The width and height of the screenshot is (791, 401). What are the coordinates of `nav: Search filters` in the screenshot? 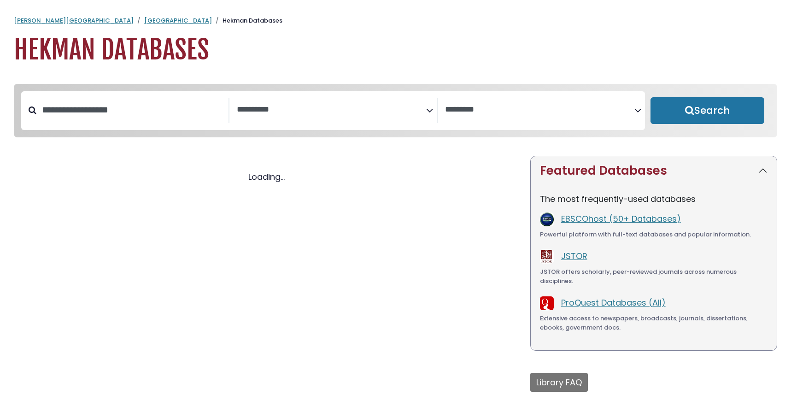 It's located at (395, 111).